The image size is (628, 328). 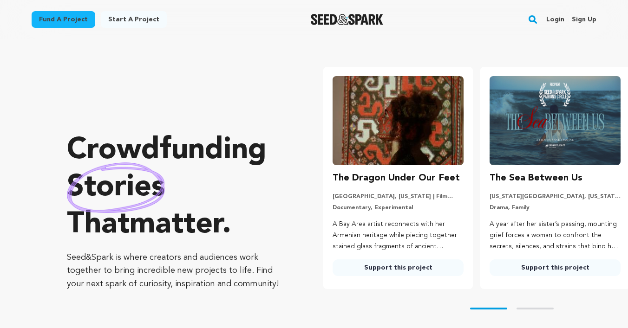 What do you see at coordinates (347, 20) in the screenshot?
I see `a: Seed&Spark Homepage` at bounding box center [347, 20].